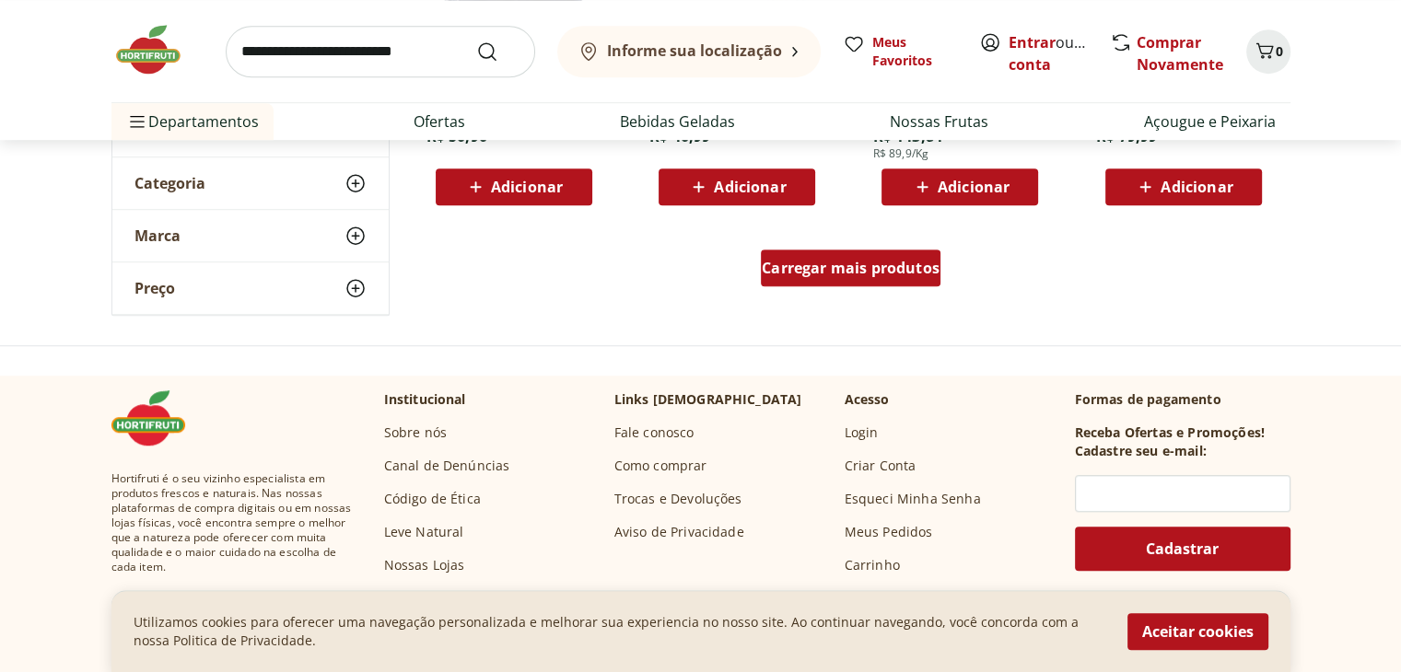 The image size is (1401, 672). I want to click on a: Canal de Denúncias, so click(447, 466).